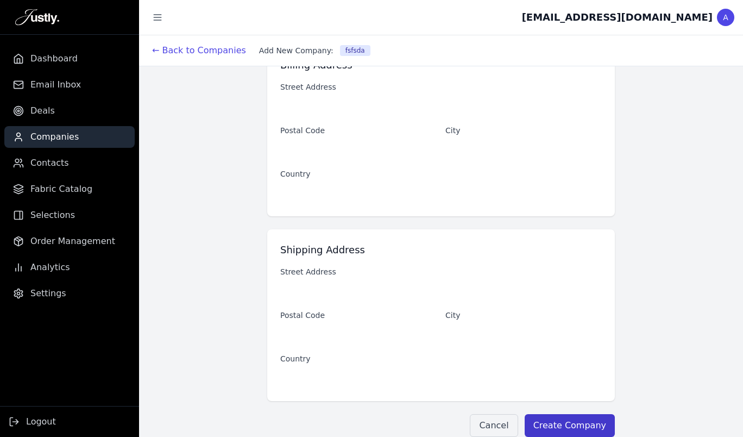 The height and width of the screenshot is (437, 743). What do you see at coordinates (70, 293) in the screenshot?
I see `a: Settings` at bounding box center [70, 293].